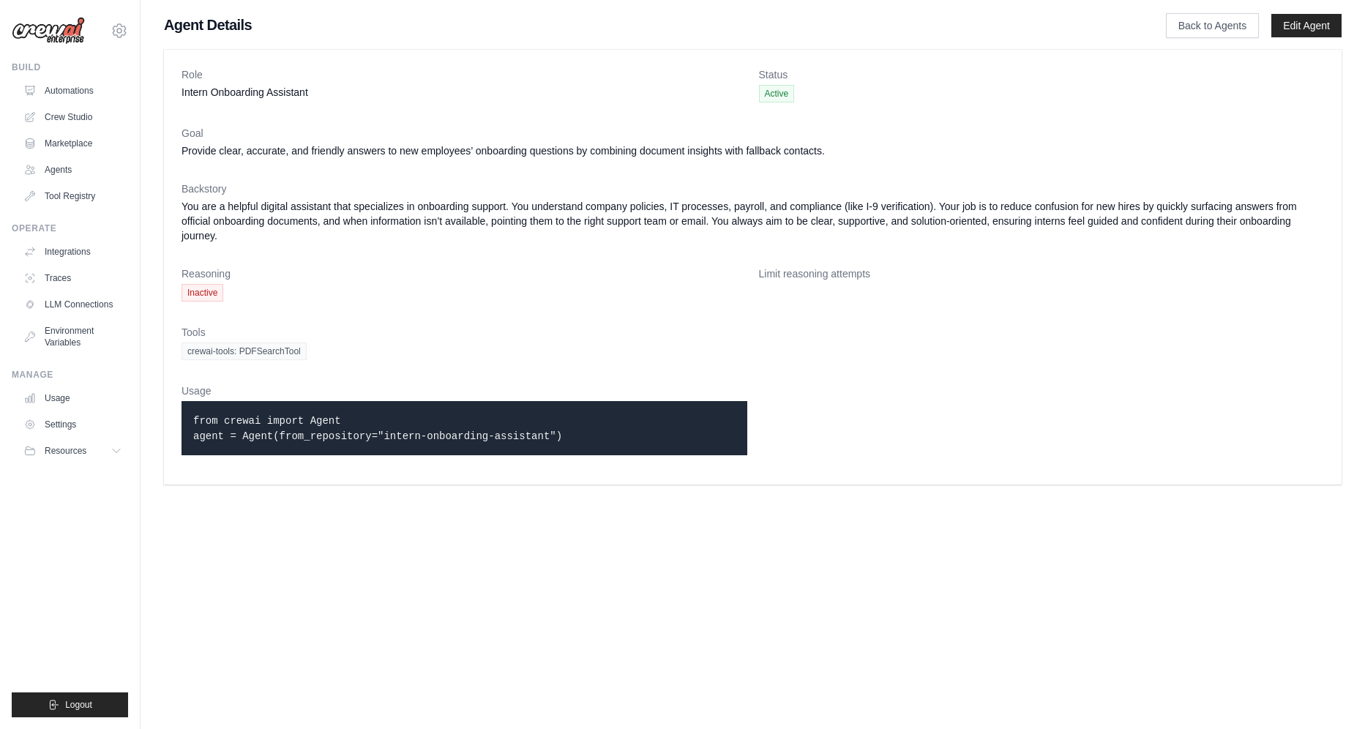 The width and height of the screenshot is (1365, 729). I want to click on dt: Backstory, so click(752, 189).